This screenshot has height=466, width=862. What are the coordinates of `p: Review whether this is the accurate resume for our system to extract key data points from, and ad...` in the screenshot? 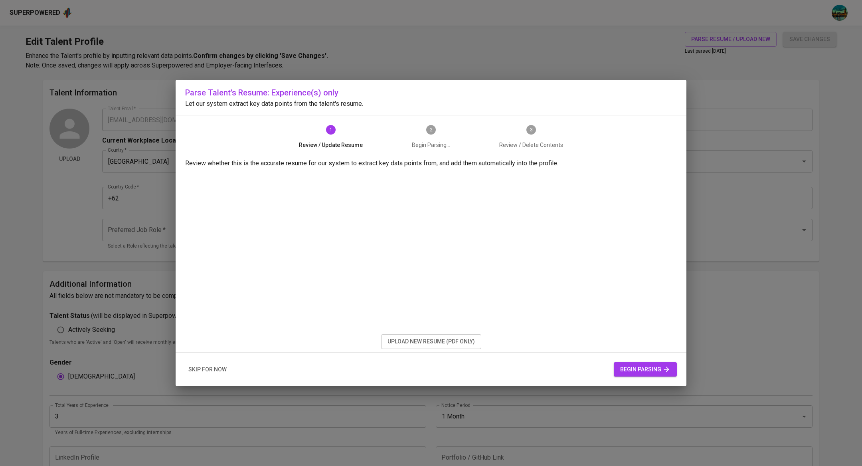 It's located at (431, 163).